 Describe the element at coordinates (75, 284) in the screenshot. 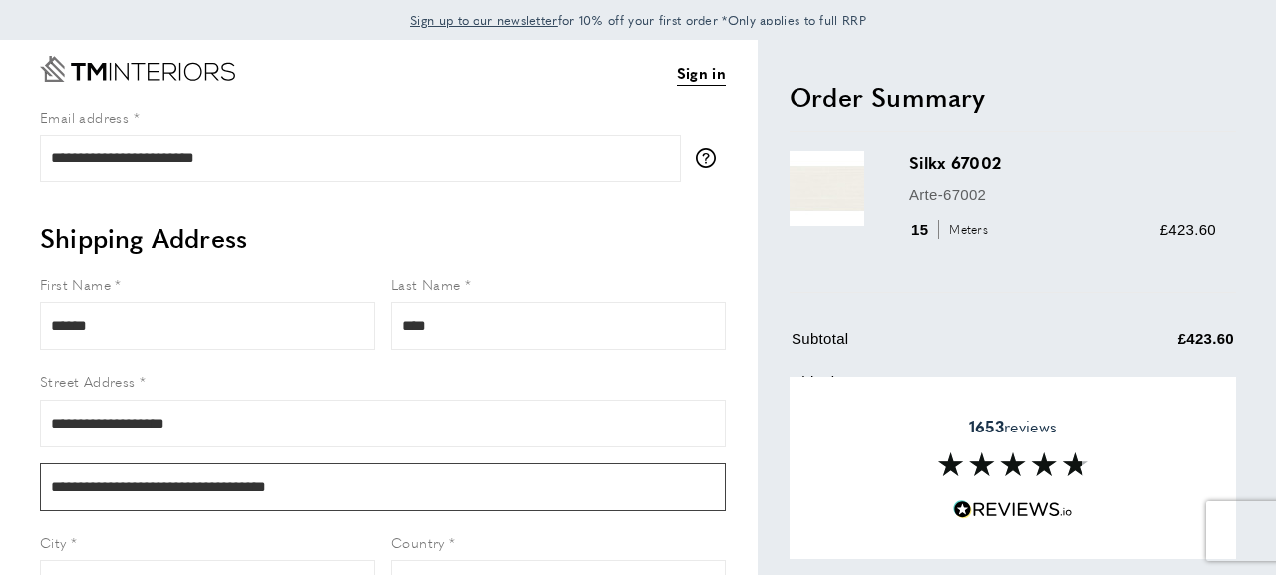

I see `span: First Name` at that location.